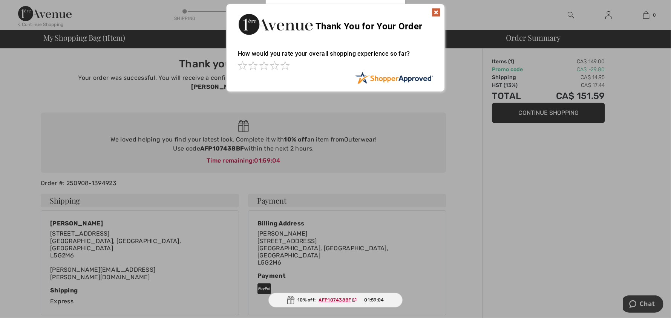 Image resolution: width=671 pixels, height=318 pixels. What do you see at coordinates (24, 9) in the screenshot?
I see `span: Chat` at bounding box center [24, 9].